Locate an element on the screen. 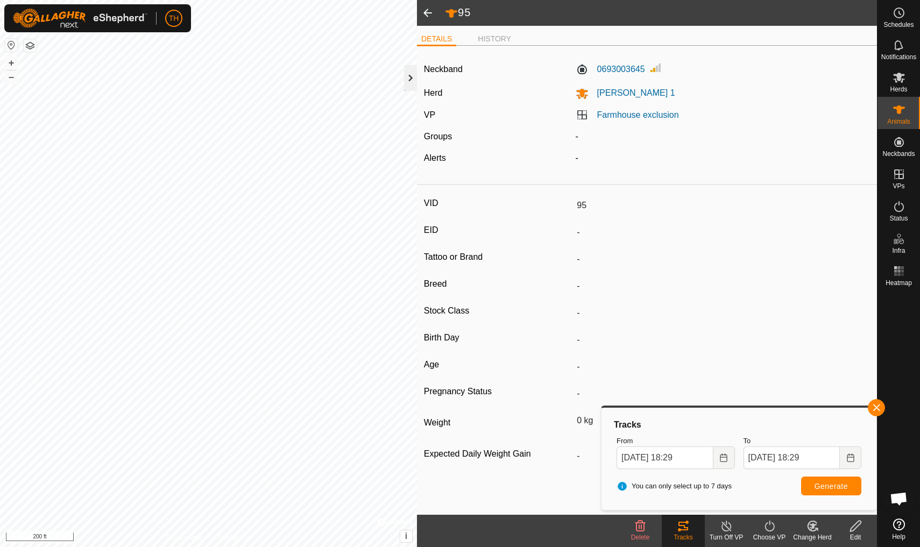  span: TH is located at coordinates (174, 18).